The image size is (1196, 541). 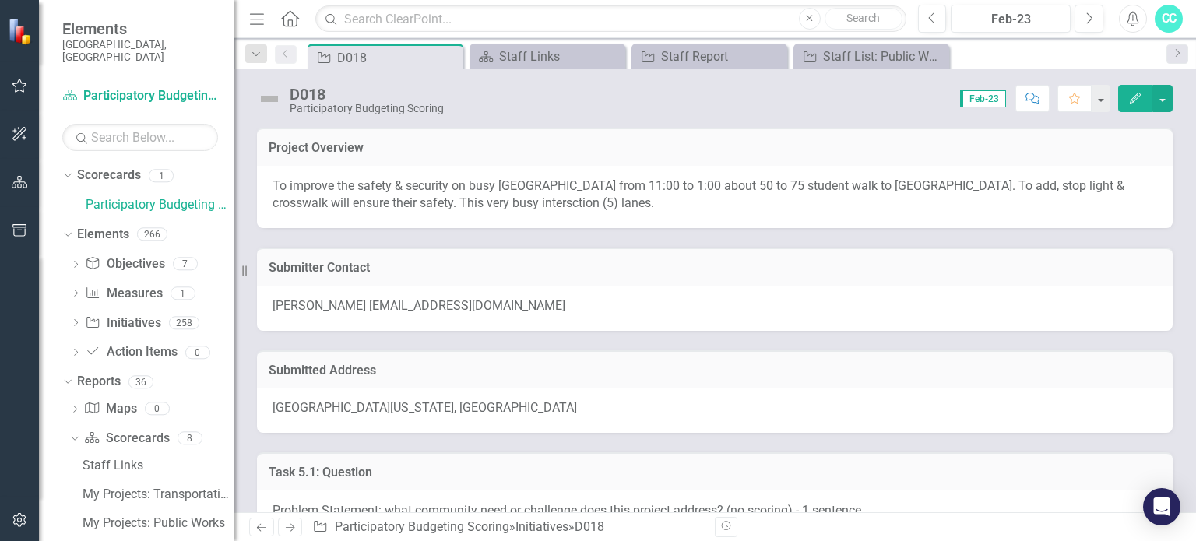 What do you see at coordinates (152, 234) in the screenshot?
I see `div: 266` at bounding box center [152, 234].